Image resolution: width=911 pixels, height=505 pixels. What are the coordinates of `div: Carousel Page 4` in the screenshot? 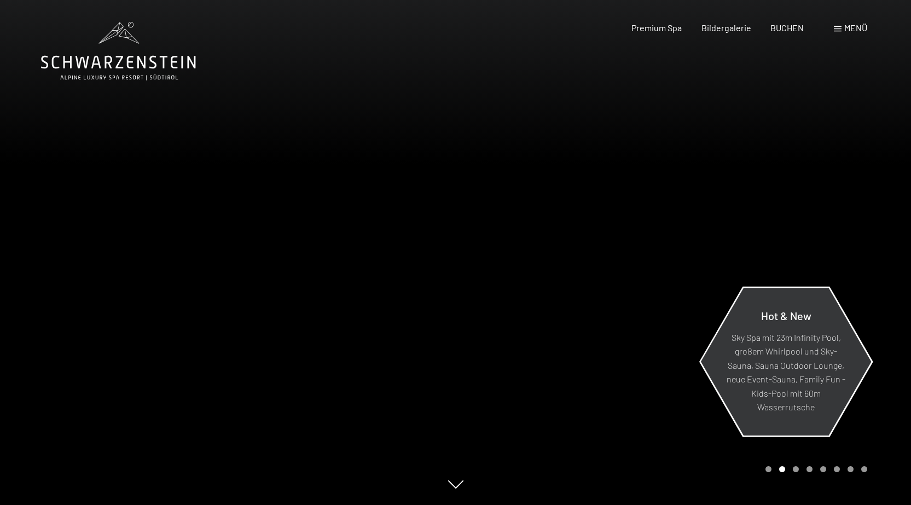 It's located at (809, 469).